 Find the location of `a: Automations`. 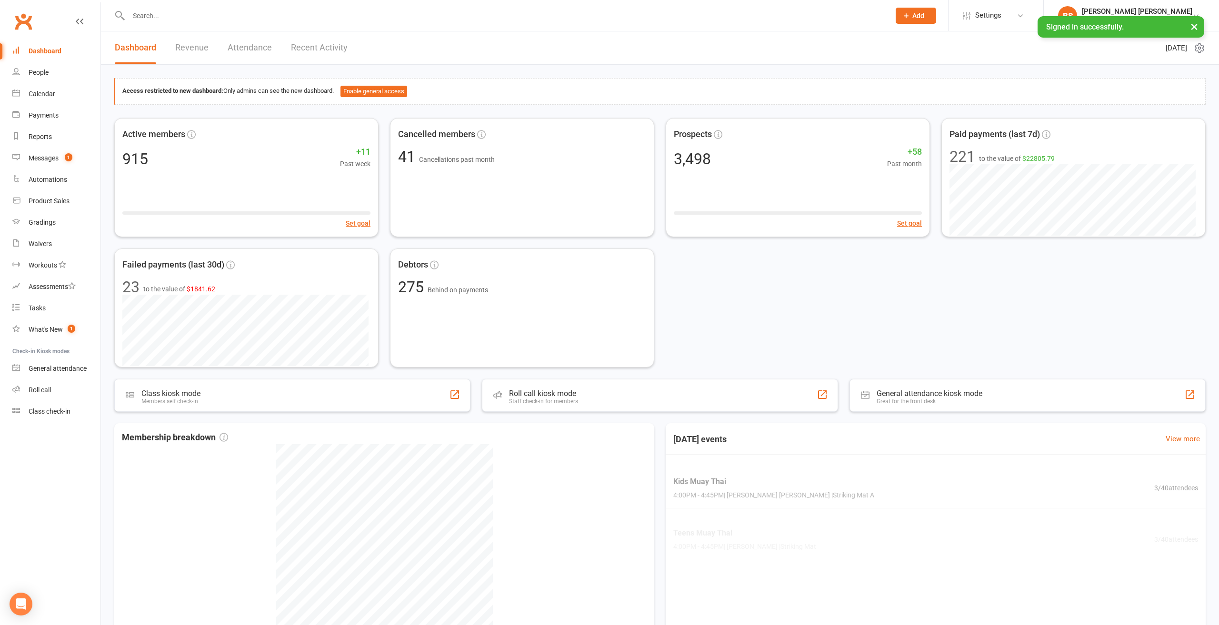

a: Automations is located at coordinates (56, 179).